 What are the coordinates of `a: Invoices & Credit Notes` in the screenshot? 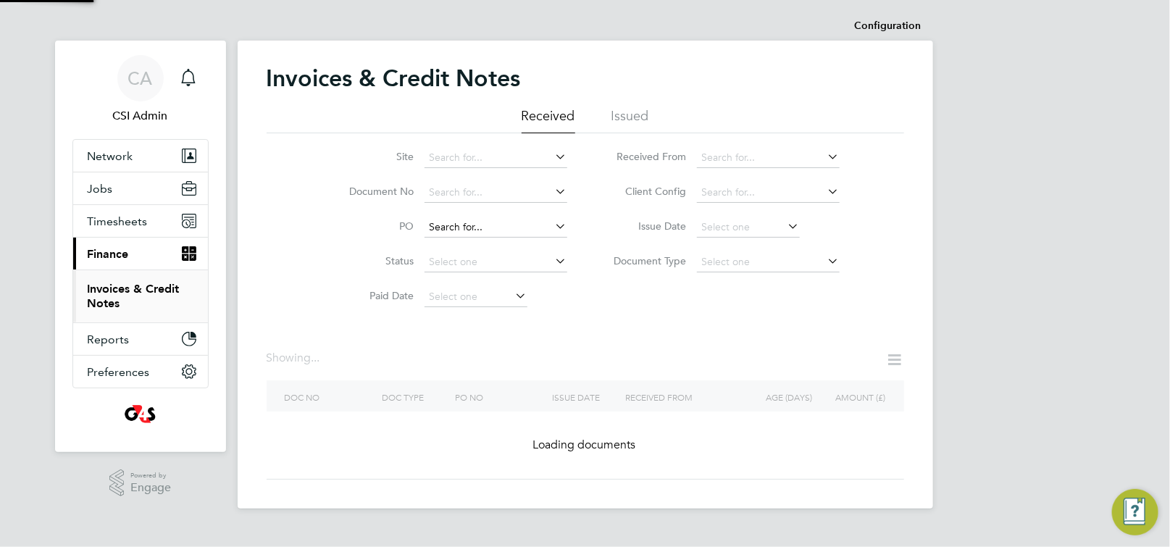 It's located at (133, 296).